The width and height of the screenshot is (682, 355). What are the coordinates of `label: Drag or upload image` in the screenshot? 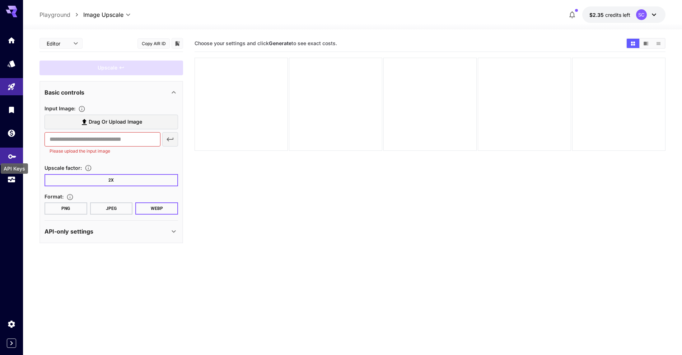 It's located at (111, 122).